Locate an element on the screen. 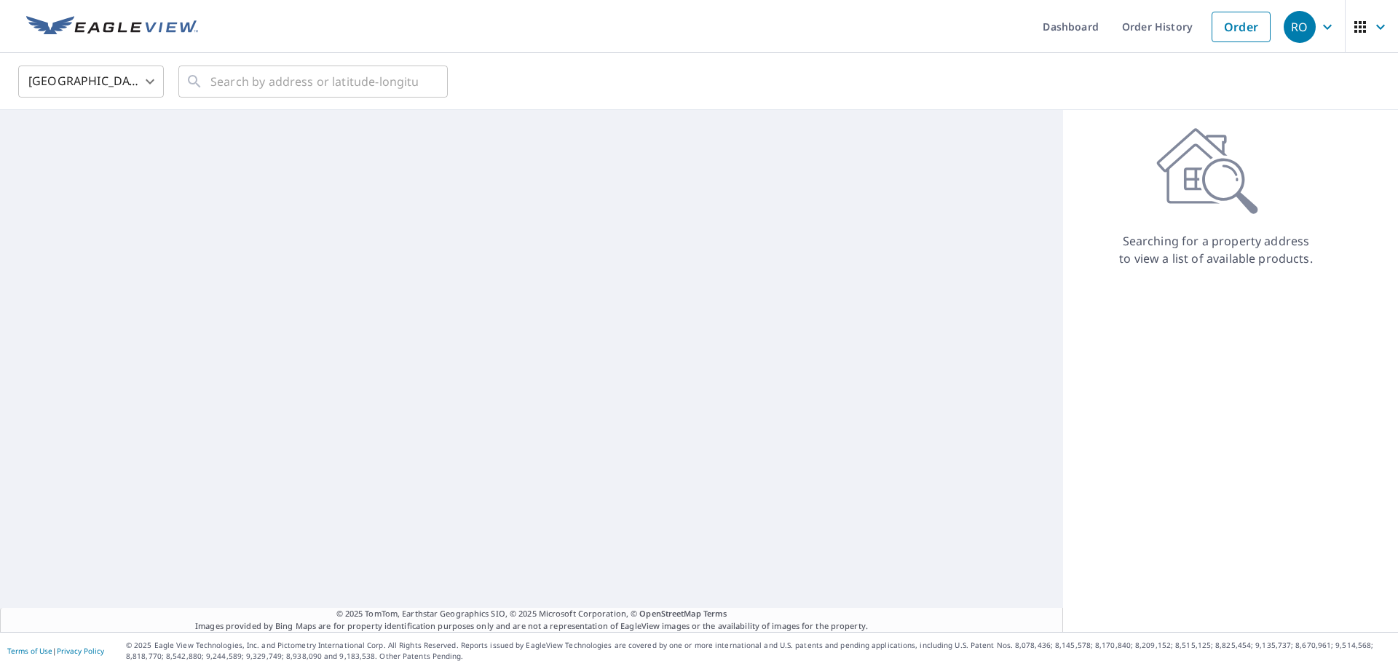  img: EV Logo is located at coordinates (112, 27).